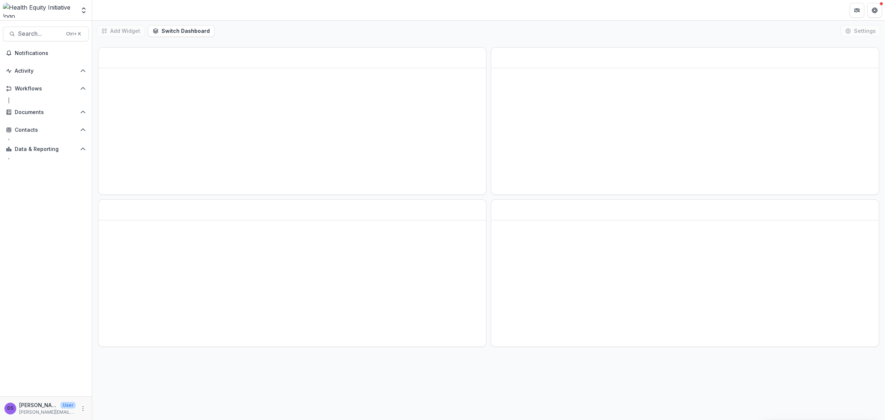 The image size is (885, 420). Describe the element at coordinates (46, 34) in the screenshot. I see `button: Search...` at that location.